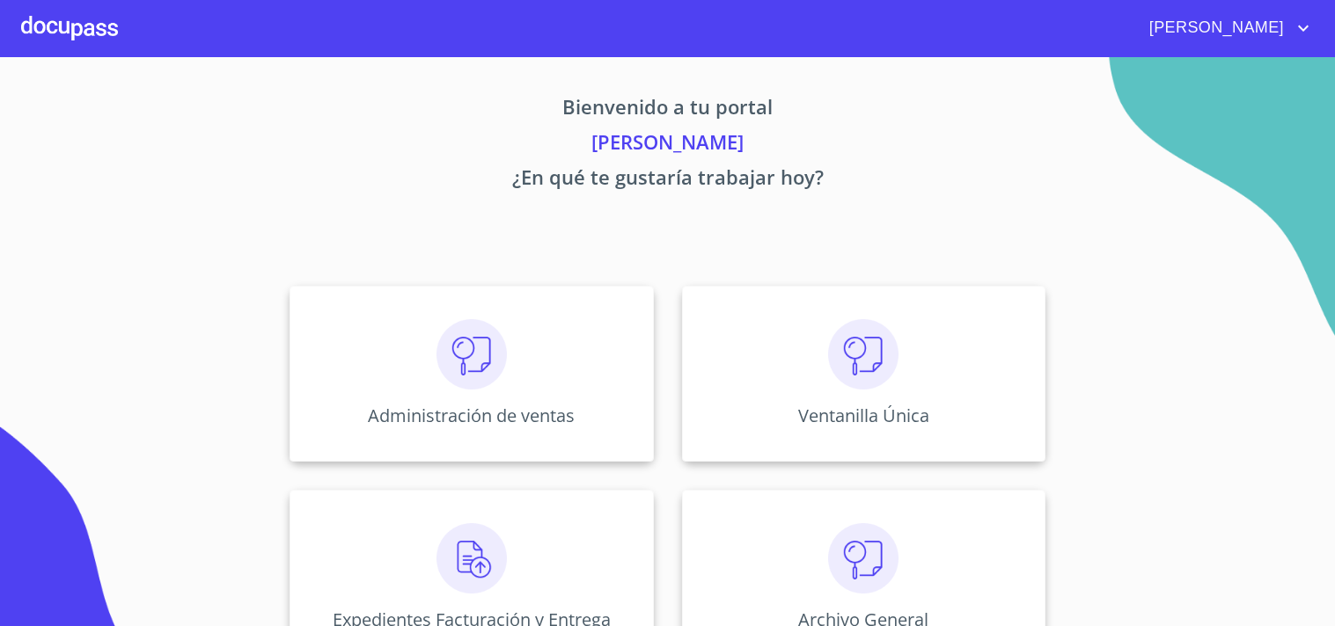  What do you see at coordinates (1225, 28) in the screenshot?
I see `button: account of current user` at bounding box center [1225, 28].